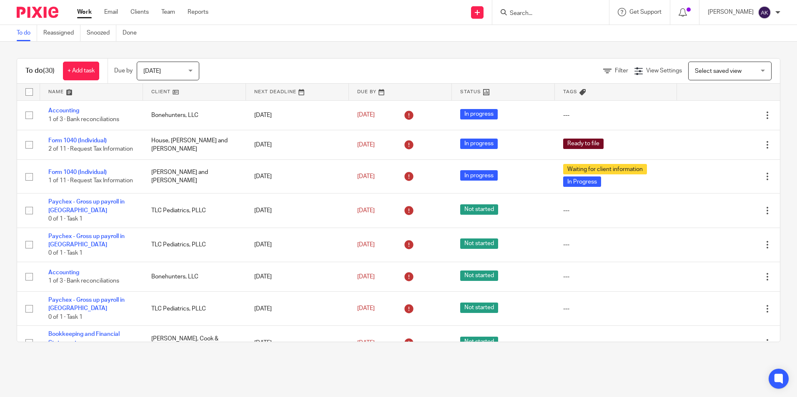  Describe the element at coordinates (718, 71) in the screenshot. I see `span: Select saved view` at that location.